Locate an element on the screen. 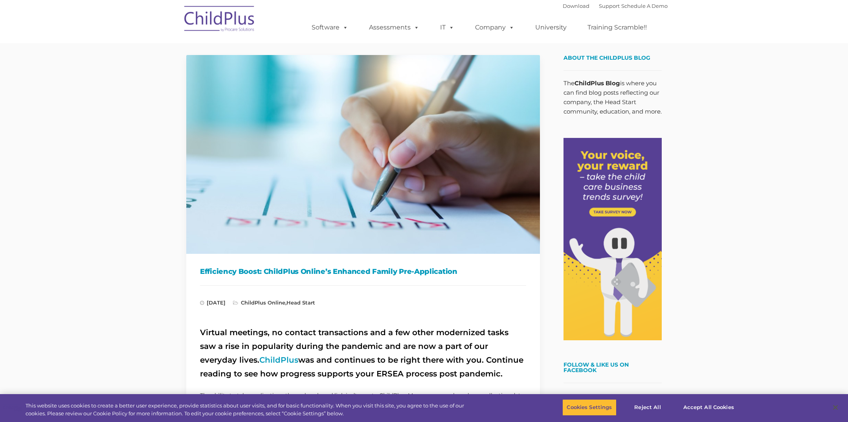  a: University is located at coordinates (551, 28).